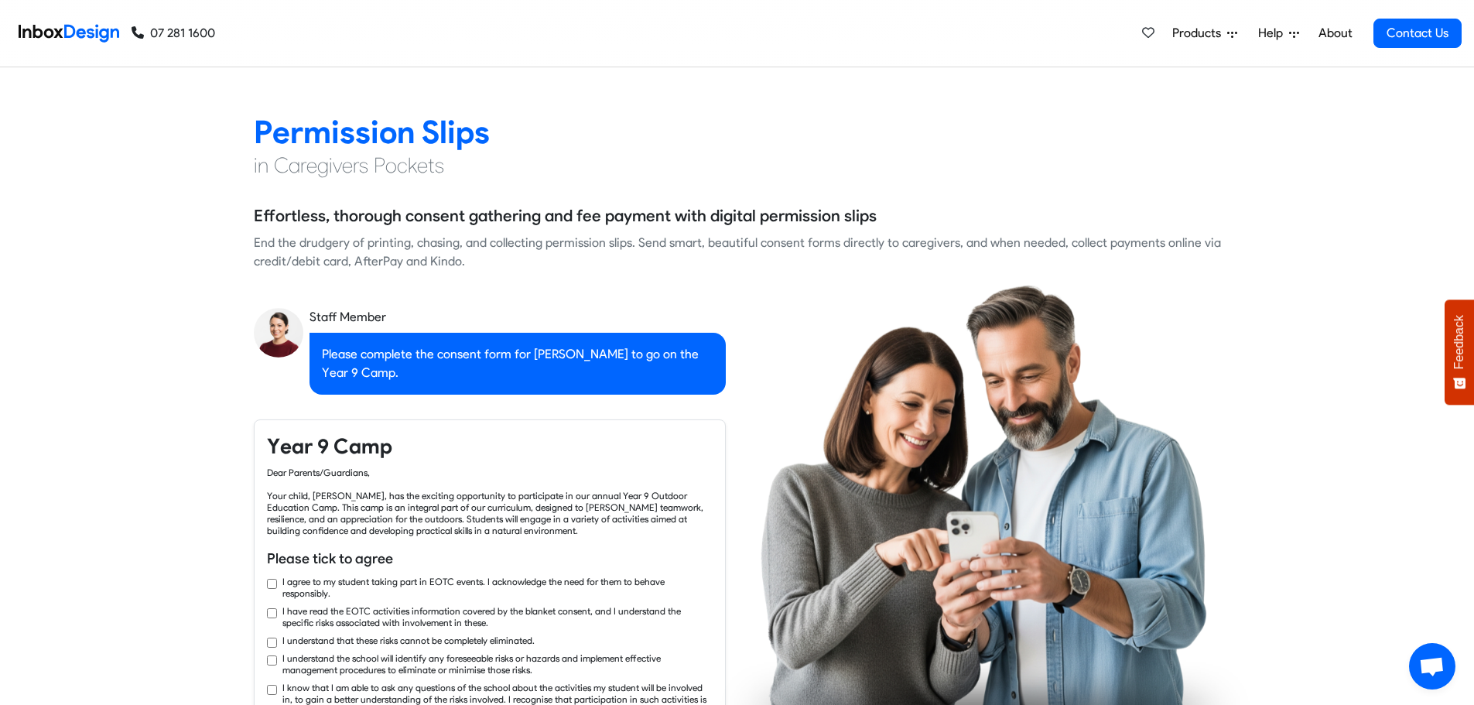 The width and height of the screenshot is (1474, 705). Describe the element at coordinates (1459, 352) in the screenshot. I see `button: Feedback - Show survey` at that location.